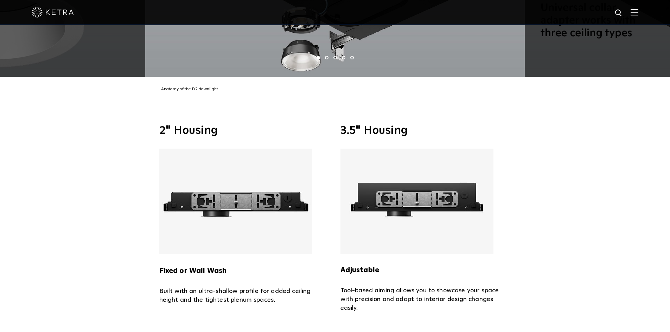 The image size is (670, 332). Describe the element at coordinates (425, 131) in the screenshot. I see `h3: 3.5" Housing` at that location.